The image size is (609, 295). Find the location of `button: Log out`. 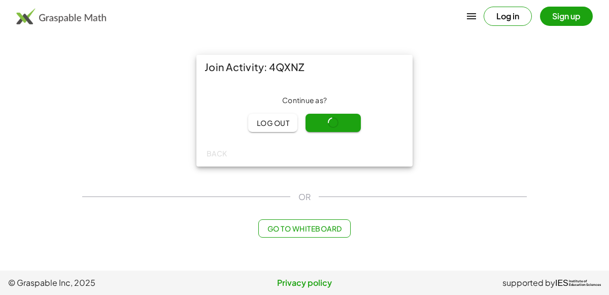

button: Log out is located at coordinates (273, 123).